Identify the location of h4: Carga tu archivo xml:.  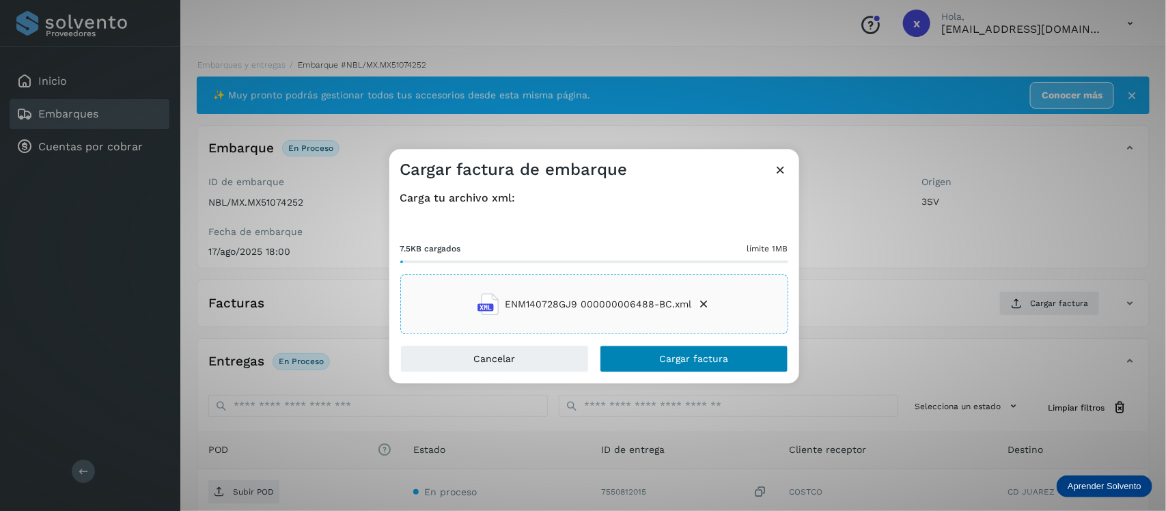
(594, 197).